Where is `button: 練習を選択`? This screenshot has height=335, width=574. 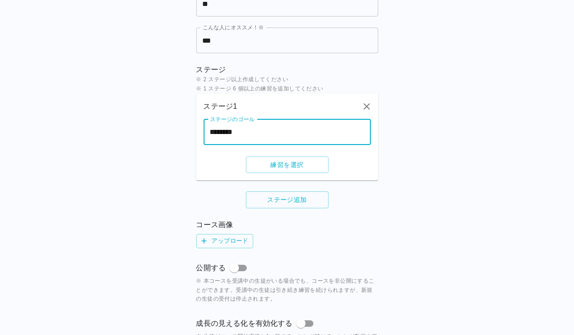
button: 練習を選択 is located at coordinates (287, 165).